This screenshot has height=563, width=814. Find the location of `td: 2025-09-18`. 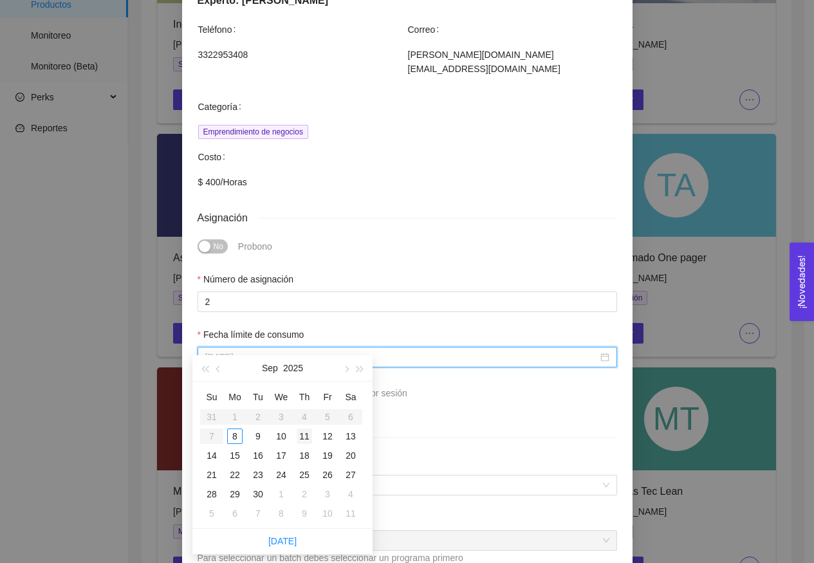

td: 2025-09-18 is located at coordinates (304, 455).